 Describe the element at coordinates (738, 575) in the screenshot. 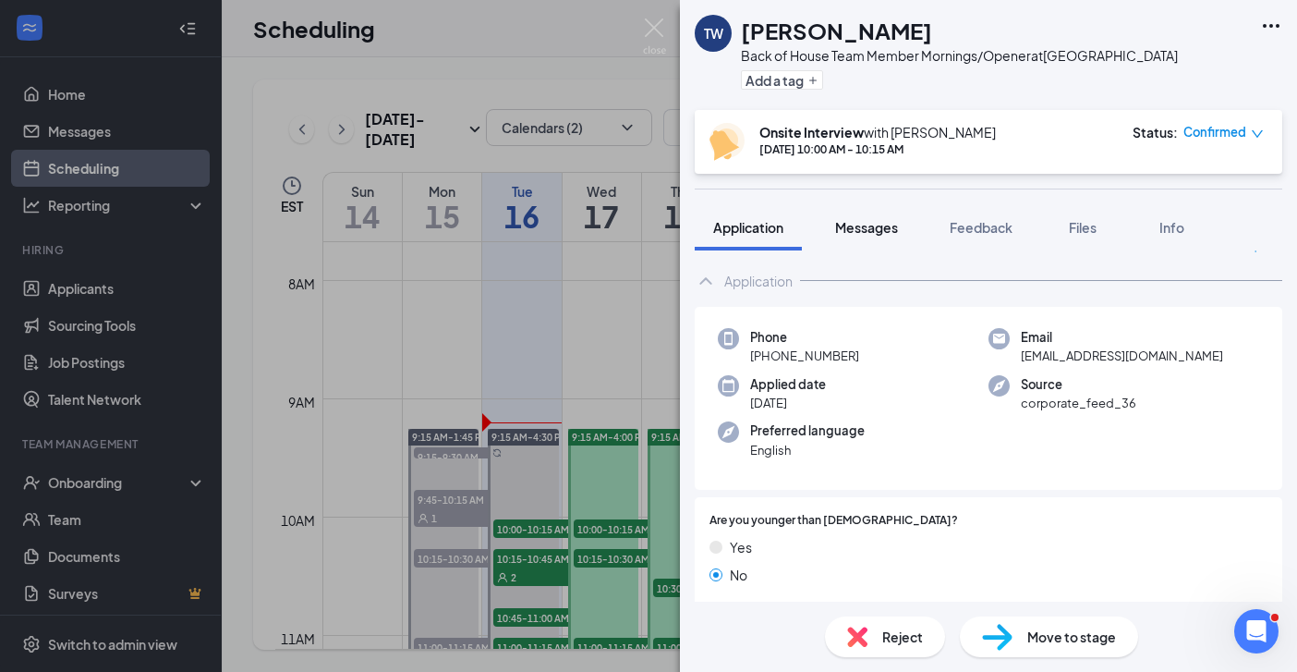

I see `span: No` at that location.